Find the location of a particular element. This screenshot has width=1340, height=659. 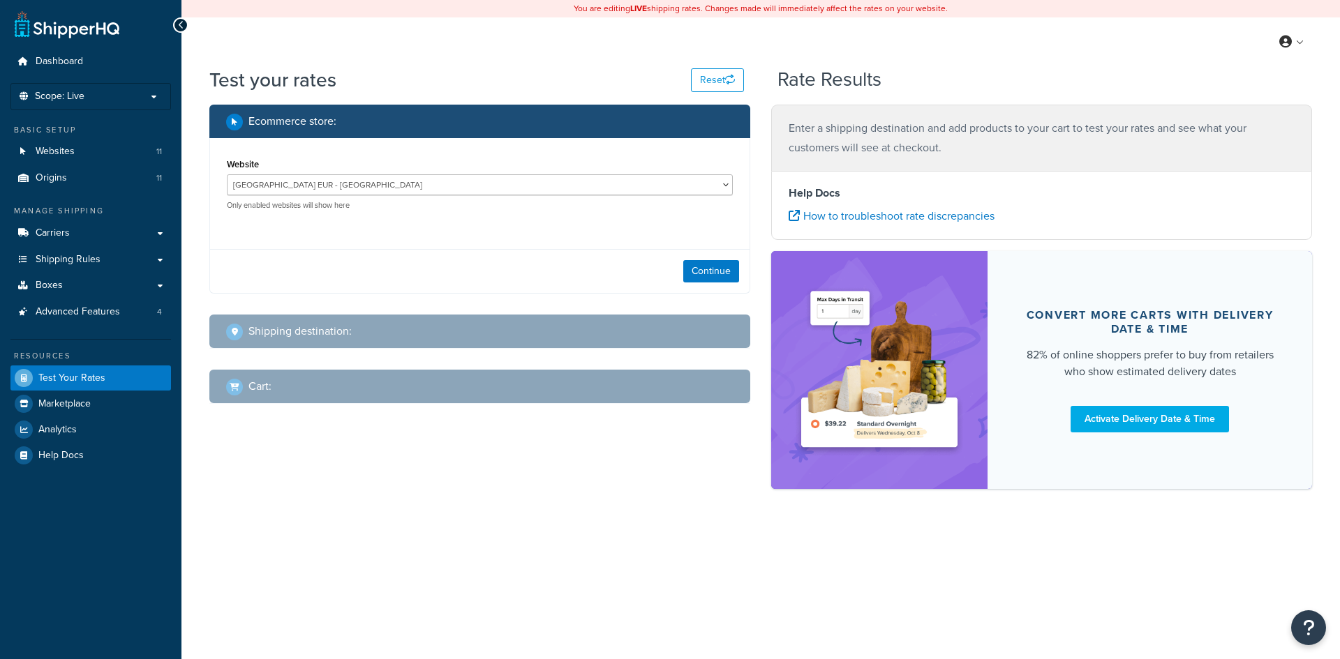

span: 4 is located at coordinates (159, 312).